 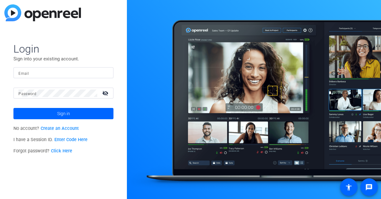 What do you see at coordinates (71, 140) in the screenshot?
I see `a: Enter Code Here` at bounding box center [71, 140].